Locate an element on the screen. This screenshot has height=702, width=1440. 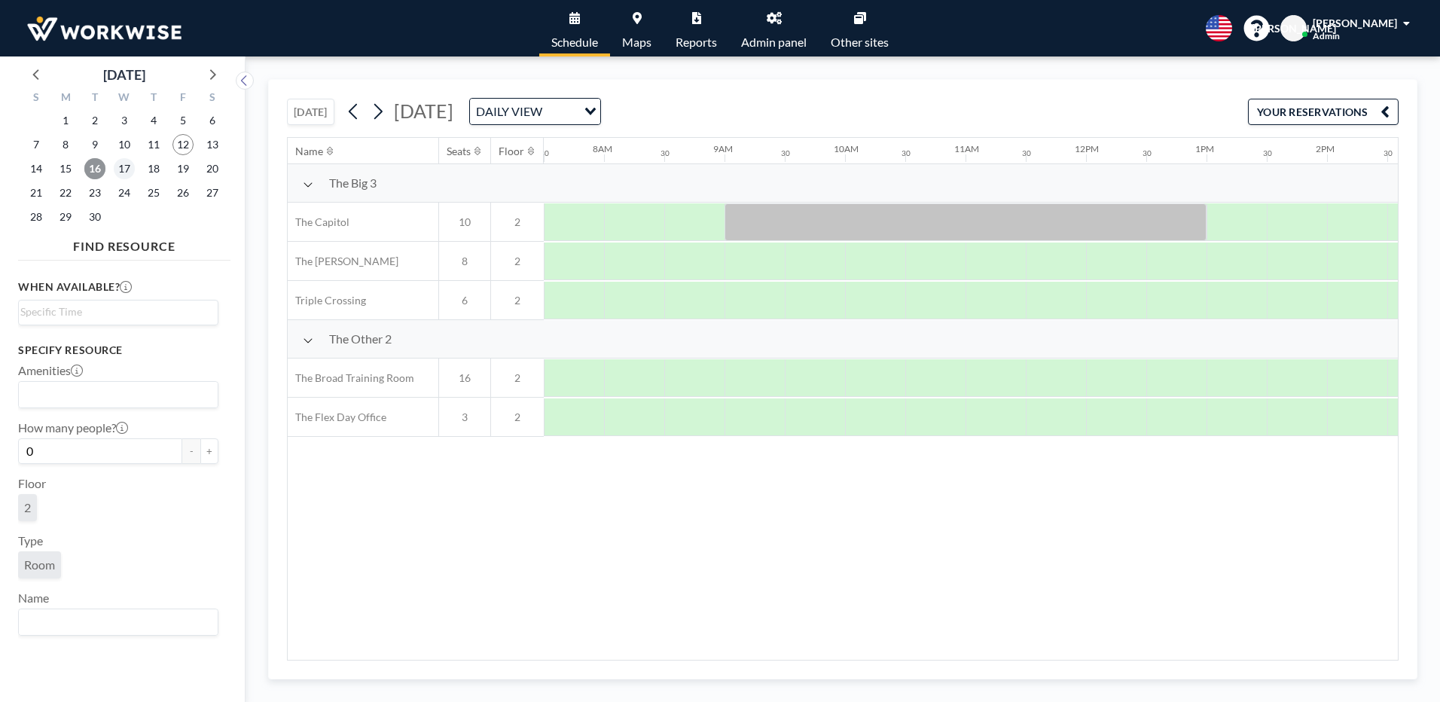
span: 10 is located at coordinates (465, 222).